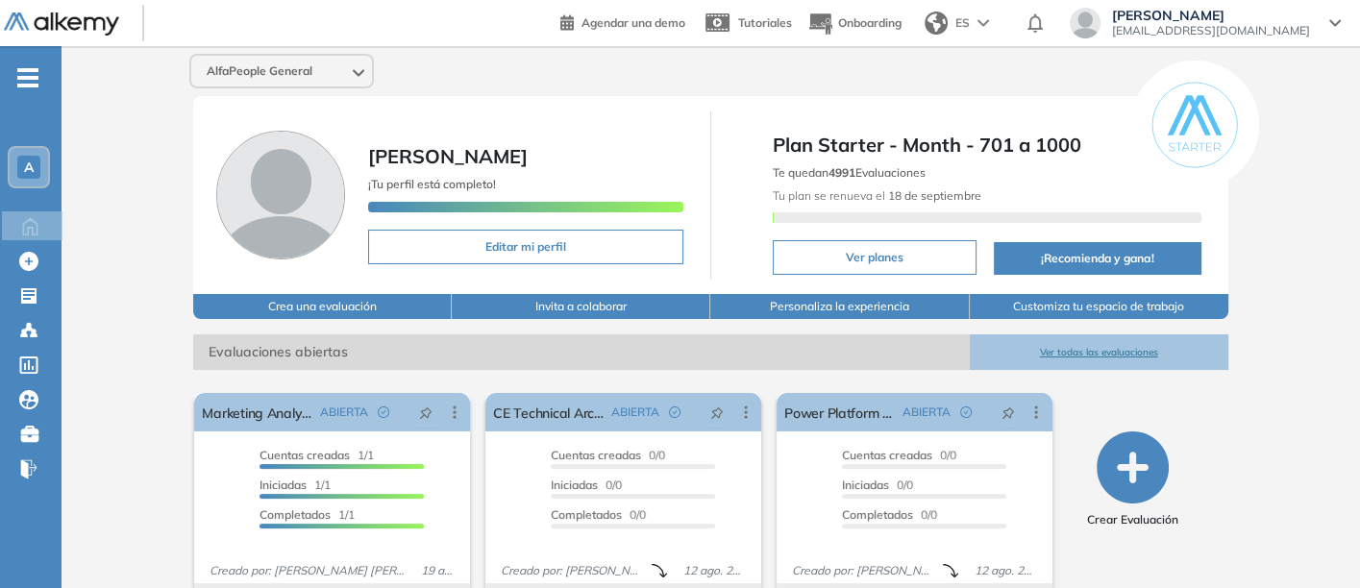 This screenshot has height=588, width=1360. What do you see at coordinates (623, 21) in the screenshot?
I see `a: Agendar una demo` at bounding box center [623, 21].